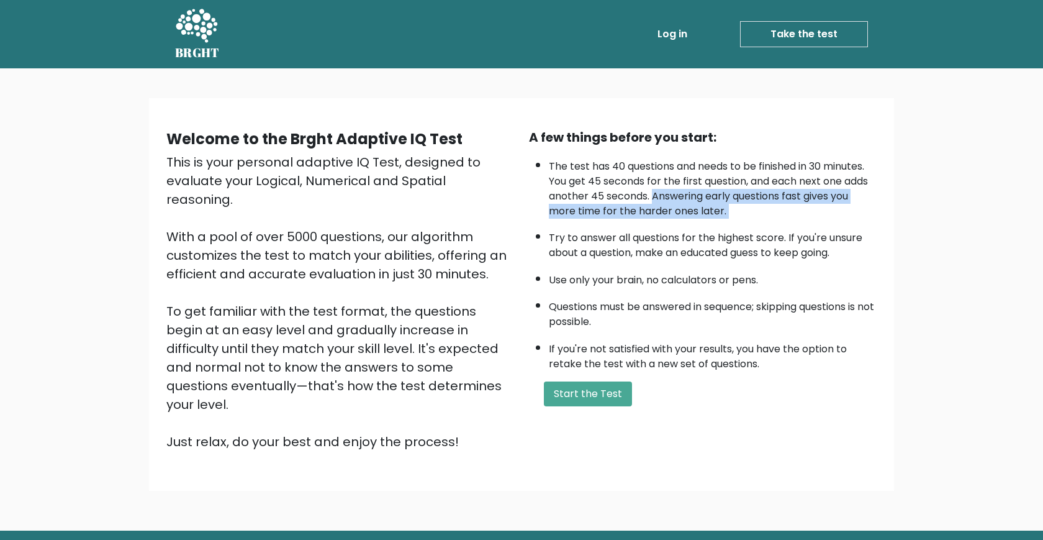  I want to click on div: A few things before you start:, so click(703, 137).